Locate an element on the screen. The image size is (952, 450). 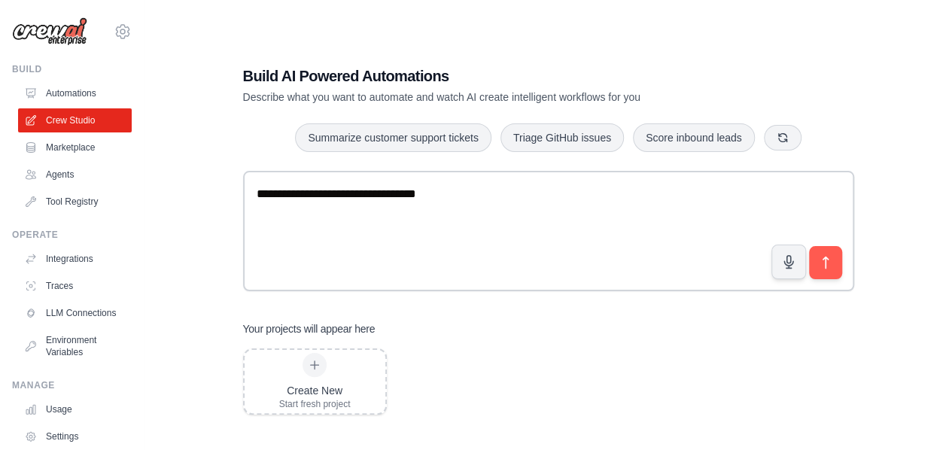
div: Operate is located at coordinates (72, 235).